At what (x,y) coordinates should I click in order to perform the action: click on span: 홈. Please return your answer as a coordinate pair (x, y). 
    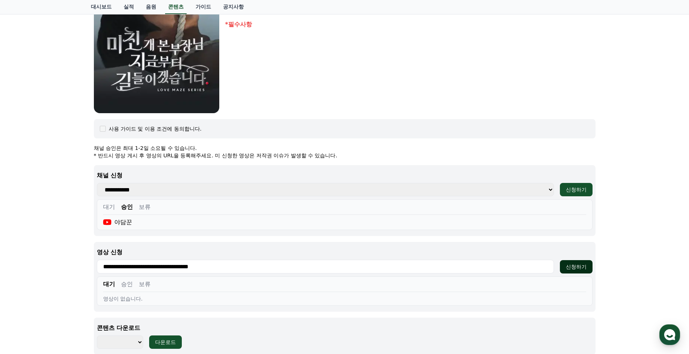
    Looking at the image, I should click on (26, 249).